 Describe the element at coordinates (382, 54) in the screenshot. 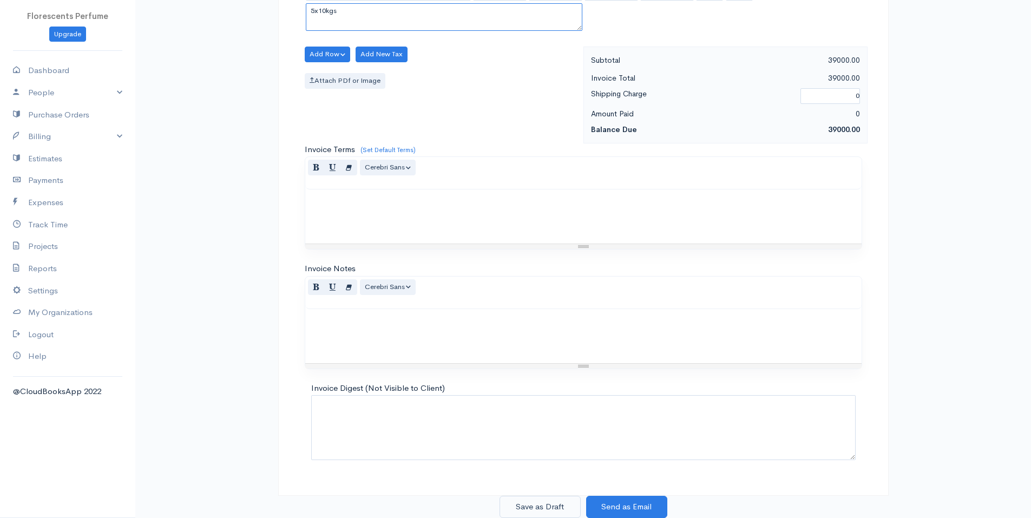

I see `button: Add New Tax` at that location.